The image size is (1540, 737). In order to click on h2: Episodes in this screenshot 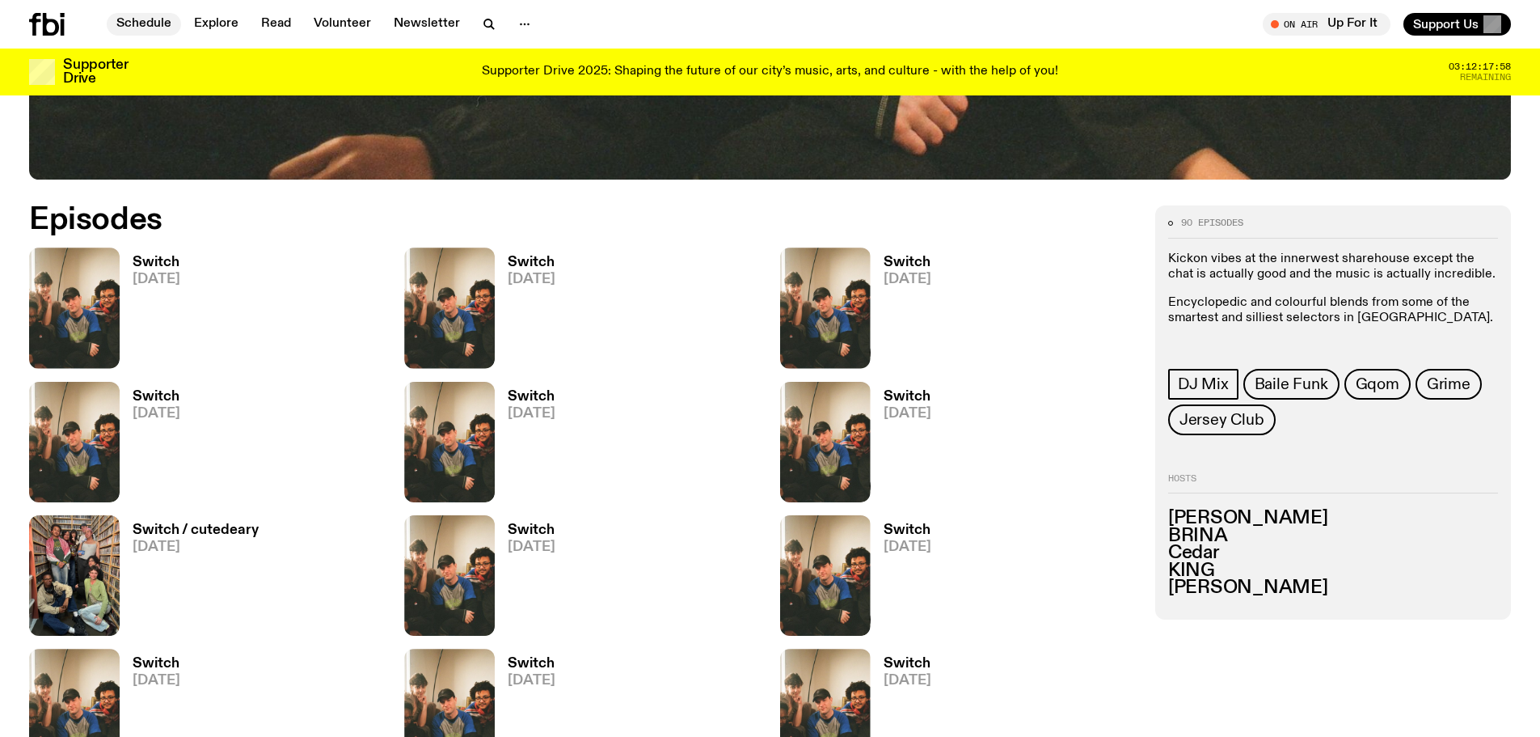, I will do `click(520, 220)`.